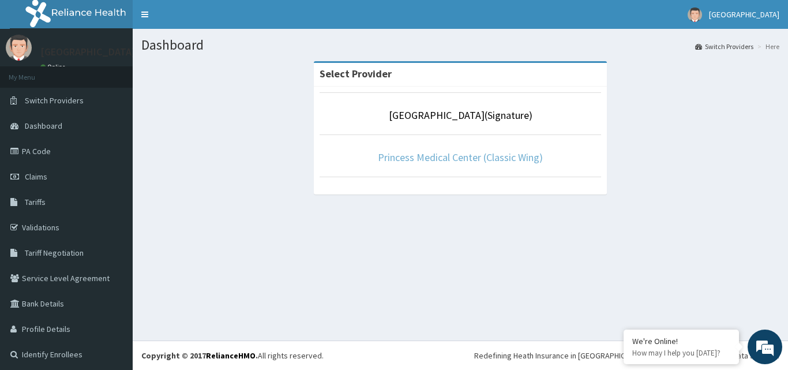  I want to click on span: Claims, so click(36, 177).